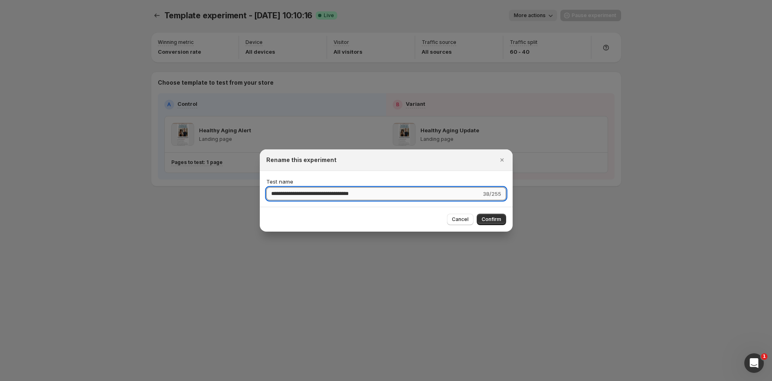 This screenshot has width=772, height=381. Describe the element at coordinates (502, 160) in the screenshot. I see `button: Close` at that location.